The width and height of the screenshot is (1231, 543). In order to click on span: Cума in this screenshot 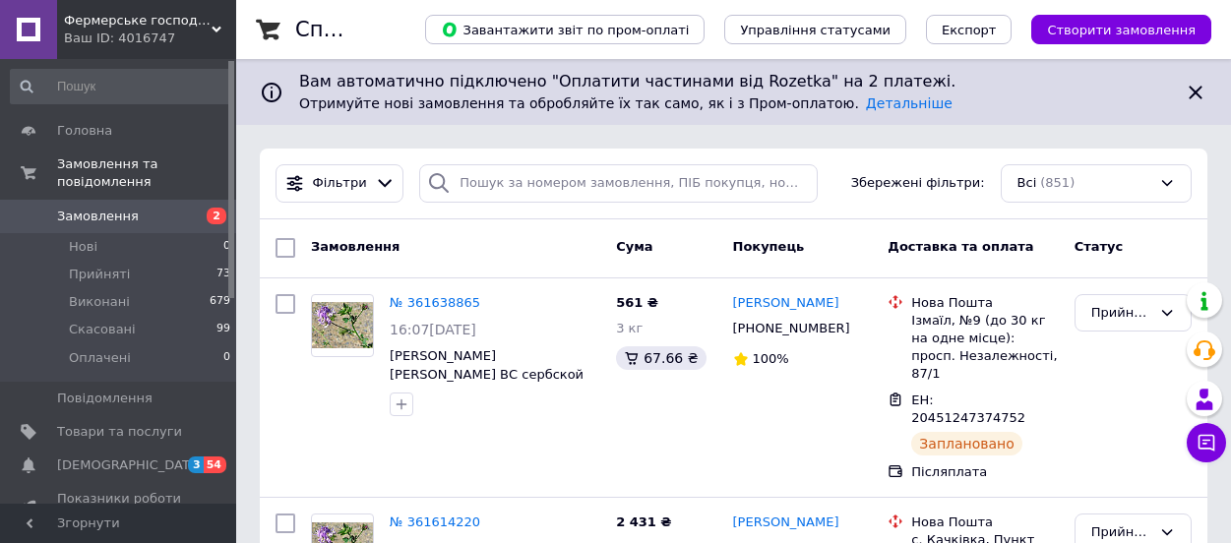, I will do `click(634, 246)`.